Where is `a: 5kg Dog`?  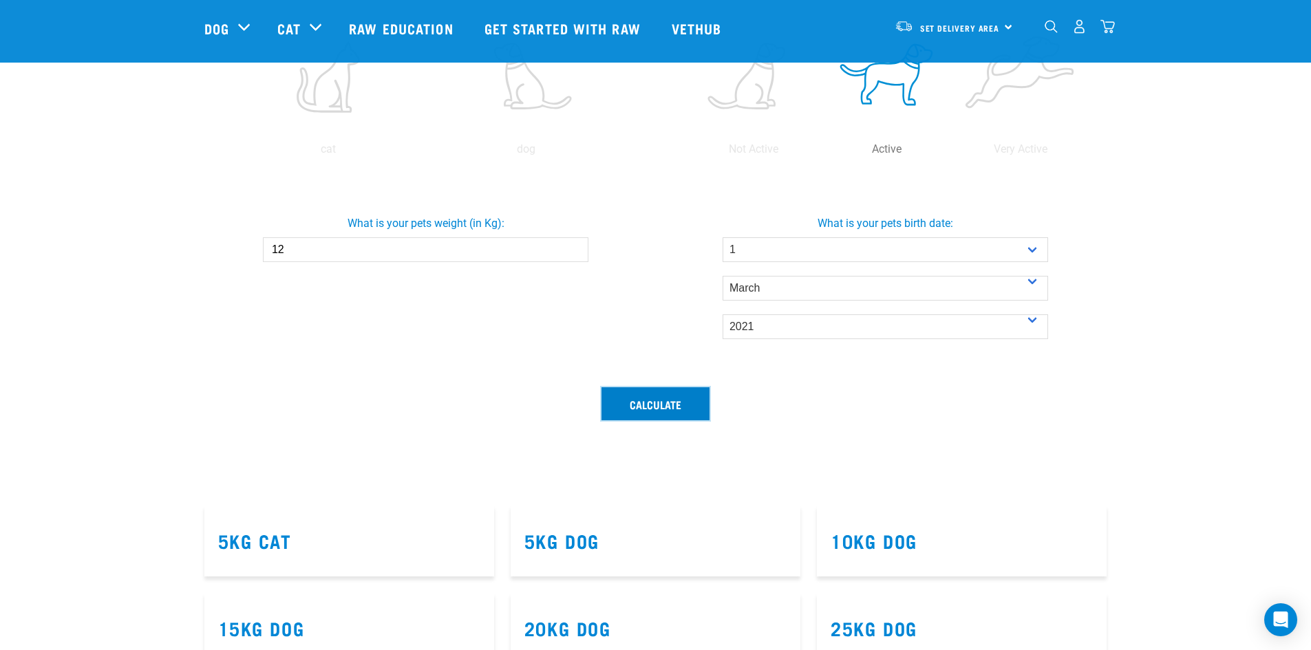
a: 5kg Dog is located at coordinates (562, 540).